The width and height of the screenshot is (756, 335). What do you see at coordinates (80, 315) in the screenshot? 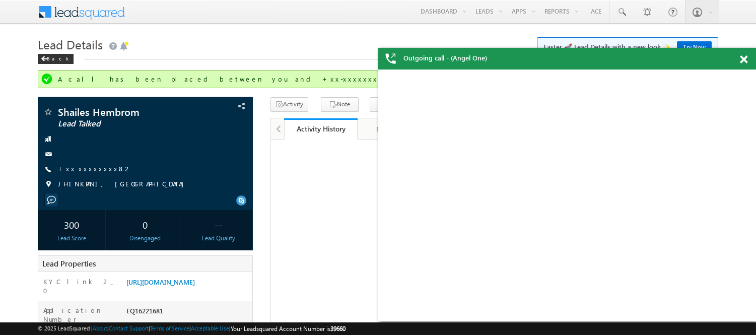
I see `label: Application Number` at bounding box center [80, 315].